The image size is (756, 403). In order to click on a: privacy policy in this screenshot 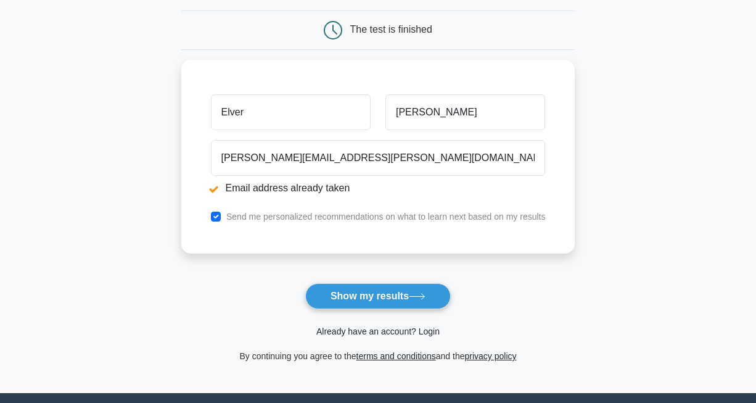, I will do `click(491, 356)`.